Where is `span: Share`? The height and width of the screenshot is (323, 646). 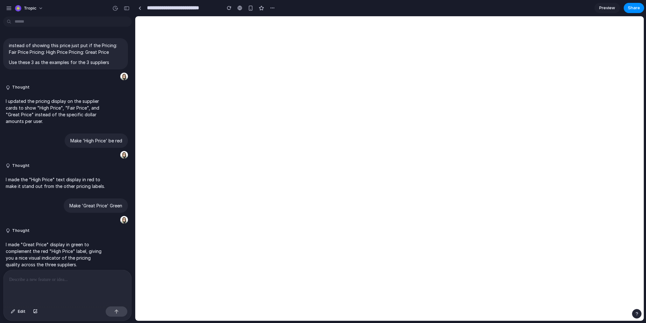
span: Share is located at coordinates (634, 8).